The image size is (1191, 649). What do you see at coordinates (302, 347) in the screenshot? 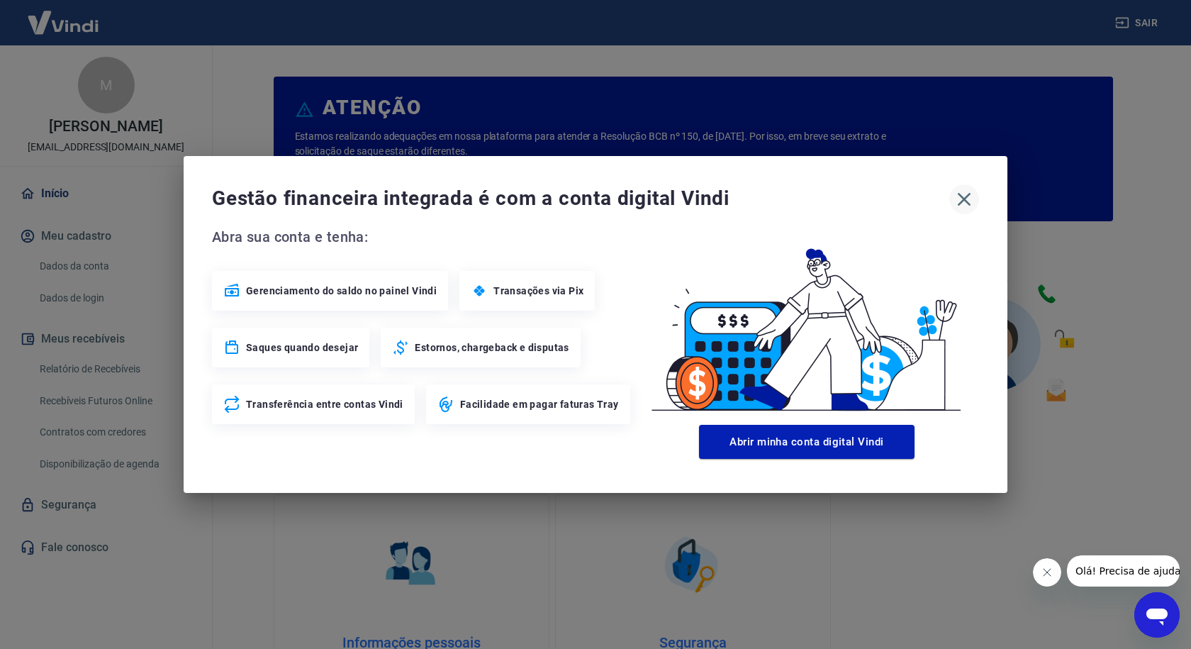
I see `span: Saques quando desejar` at bounding box center [302, 347].